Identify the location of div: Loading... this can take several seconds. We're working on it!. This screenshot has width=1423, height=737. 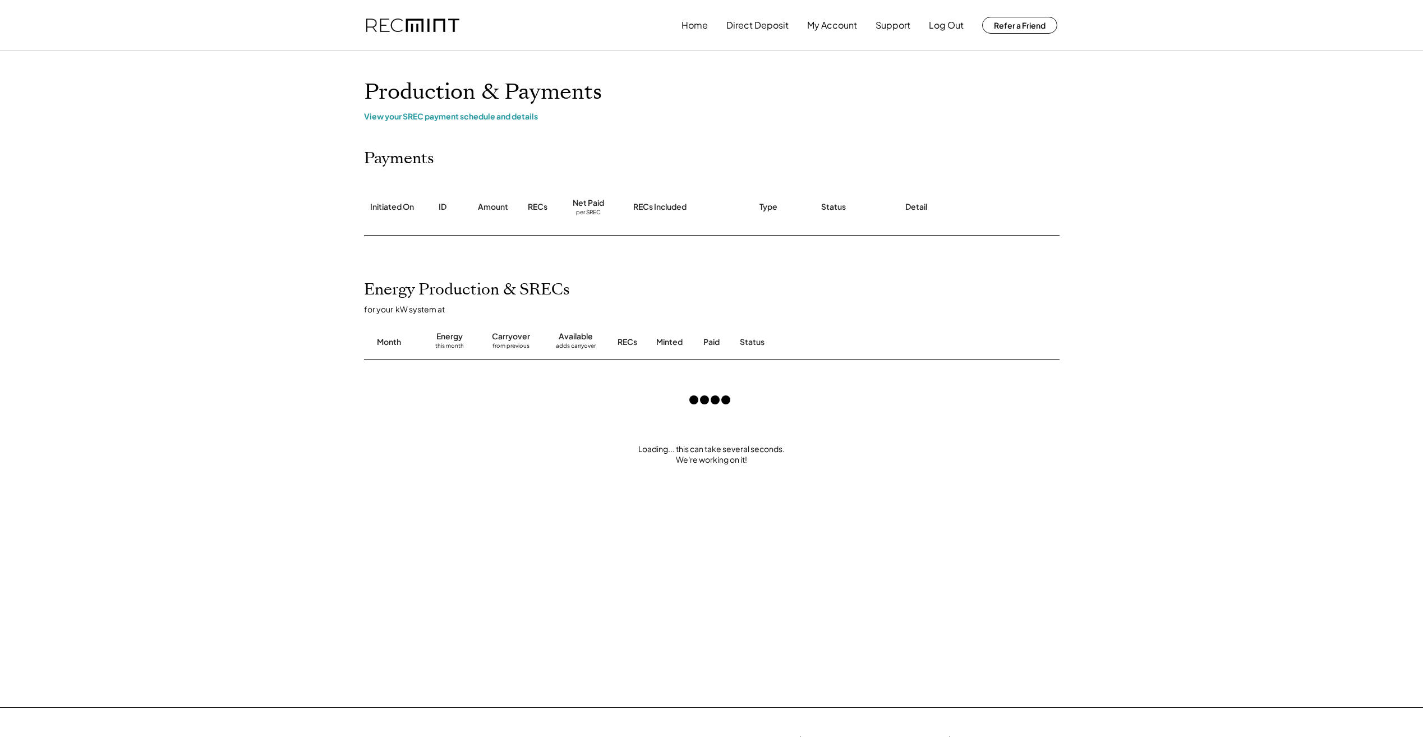
(712, 454).